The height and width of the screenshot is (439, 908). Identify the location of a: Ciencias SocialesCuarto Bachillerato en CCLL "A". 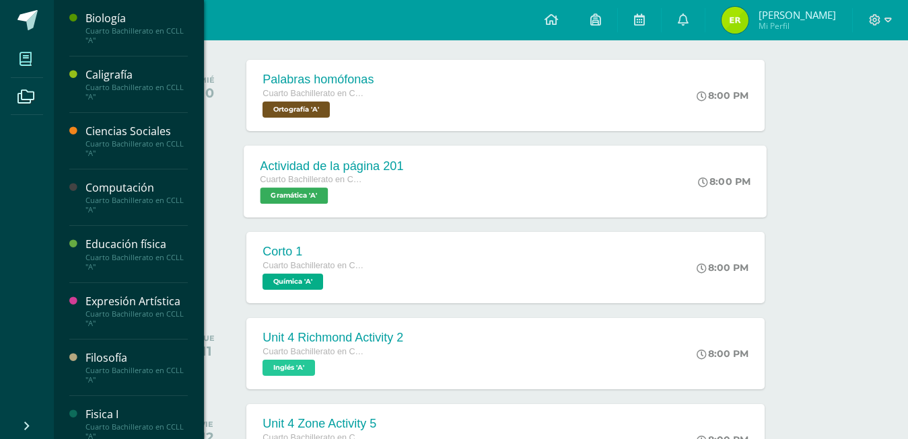
(137, 141).